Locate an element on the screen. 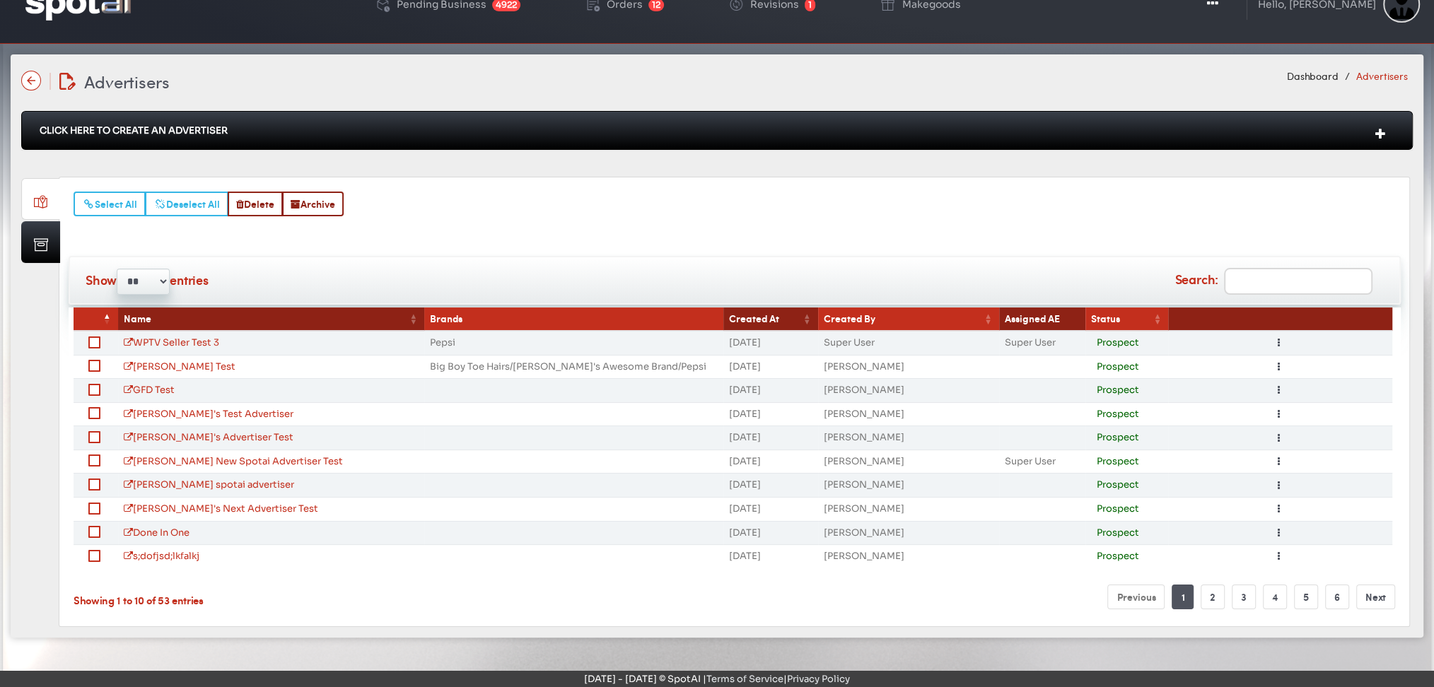 The image size is (1434, 687). a: 4 is located at coordinates (1275, 597).